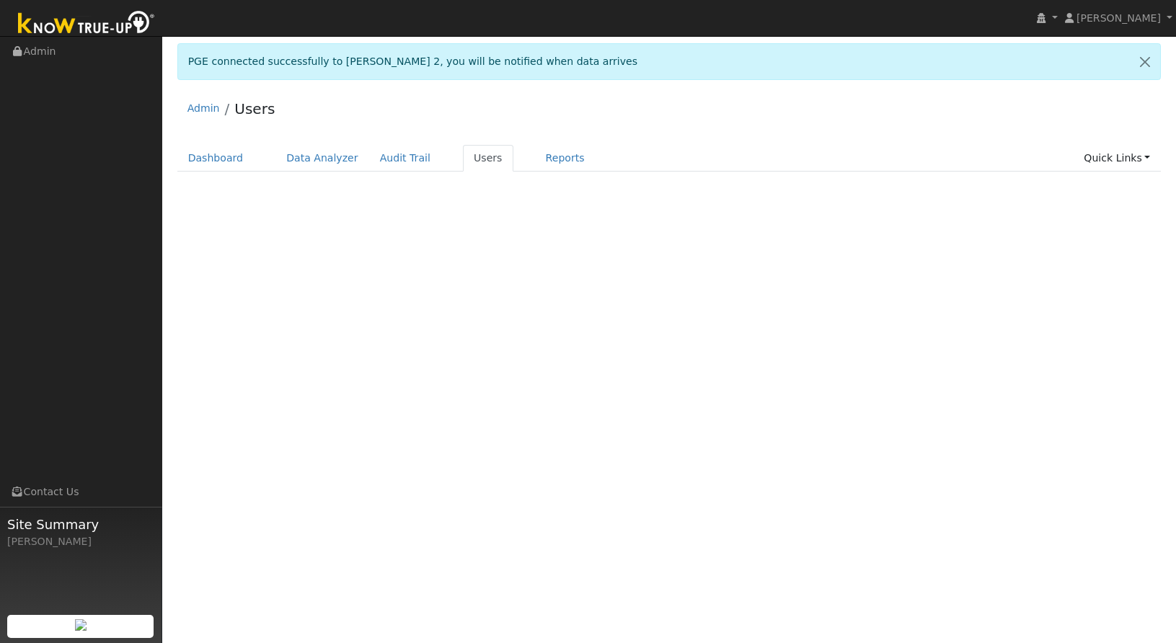 Image resolution: width=1176 pixels, height=643 pixels. I want to click on a: Close, so click(1145, 61).